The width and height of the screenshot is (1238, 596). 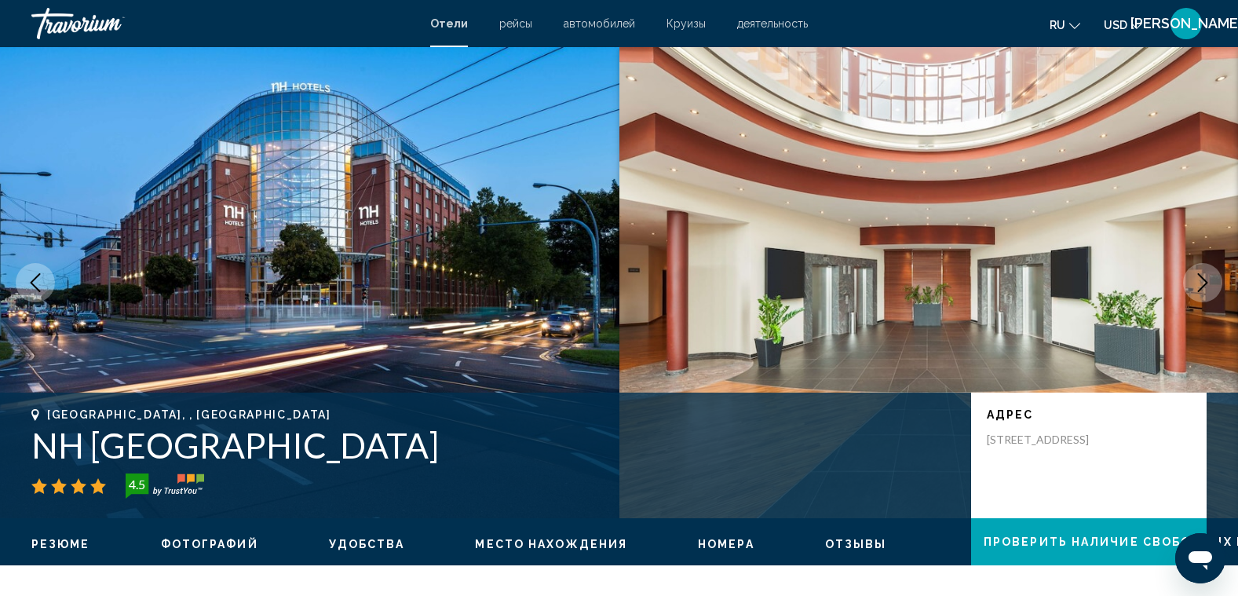 I want to click on span: ru, so click(x=1058, y=25).